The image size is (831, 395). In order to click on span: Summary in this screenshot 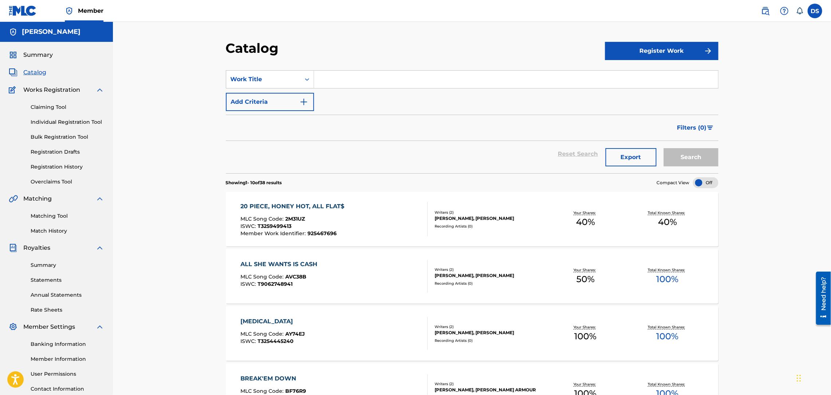, I will do `click(38, 55)`.